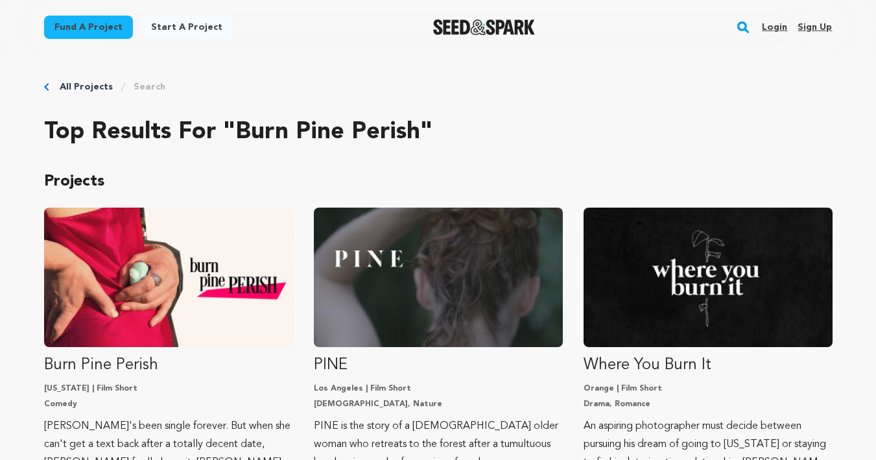 The image size is (876, 460). Describe the element at coordinates (708, 404) in the screenshot. I see `p: Drama, Romance` at that location.